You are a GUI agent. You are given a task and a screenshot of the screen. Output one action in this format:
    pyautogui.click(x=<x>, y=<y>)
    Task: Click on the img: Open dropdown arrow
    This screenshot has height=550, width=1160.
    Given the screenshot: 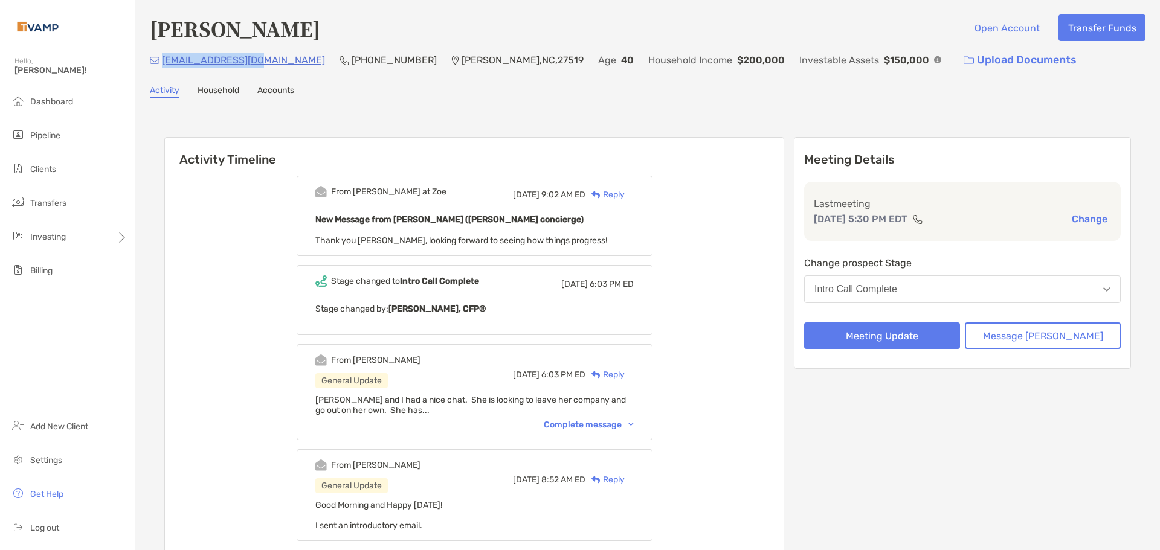 What is the action you would take?
    pyautogui.click(x=1107, y=289)
    